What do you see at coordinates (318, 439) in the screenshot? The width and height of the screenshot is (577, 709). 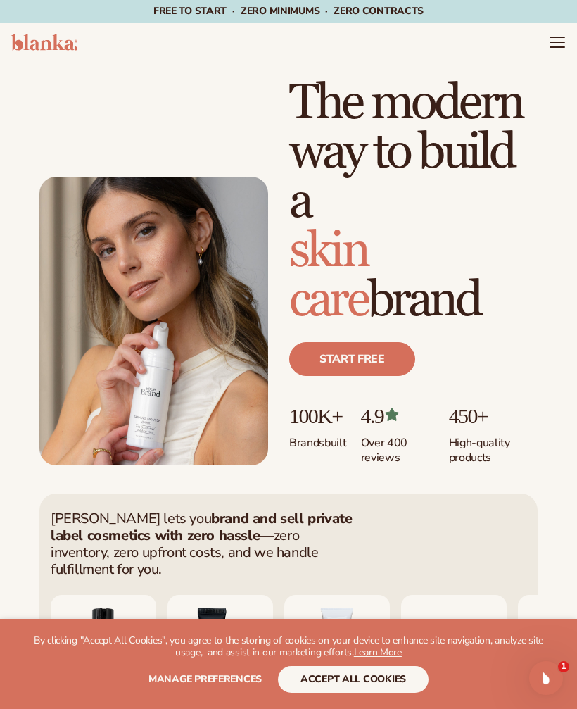 I see `p: Brands built` at bounding box center [318, 439].